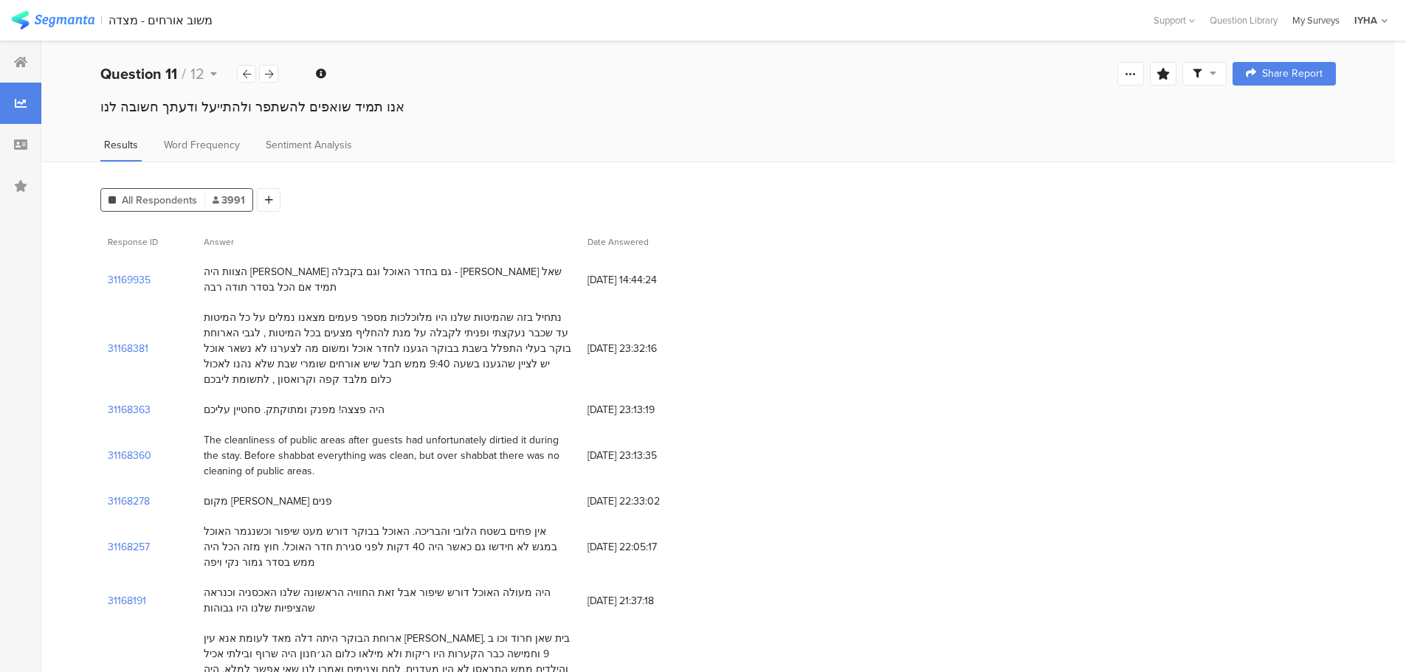 This screenshot has width=1406, height=672. I want to click on div: משוב אורחים - מצדה, so click(160, 20).